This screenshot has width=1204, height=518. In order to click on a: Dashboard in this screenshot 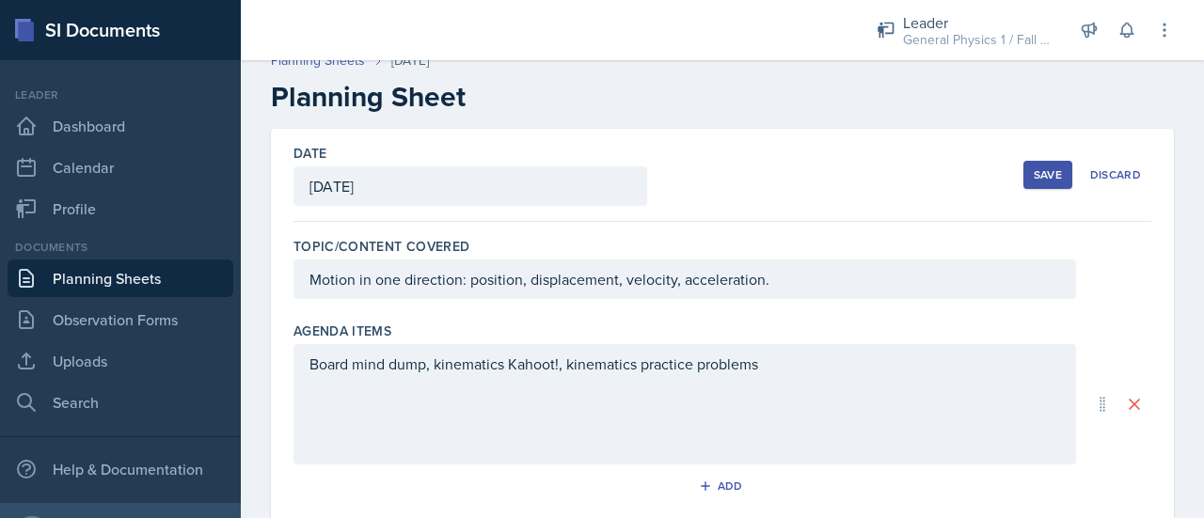, I will do `click(120, 126)`.